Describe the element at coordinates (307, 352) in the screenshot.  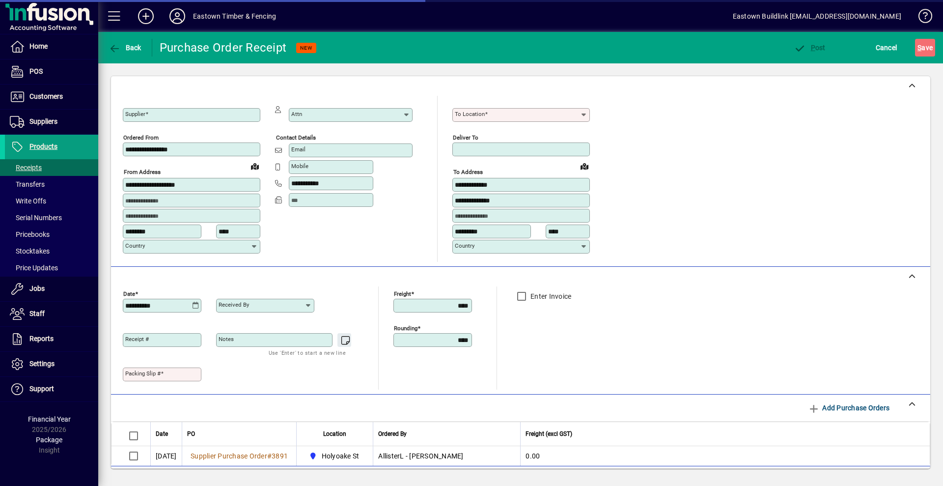
I see `mat-hint: Use 'Enter' to start a new line` at that location.